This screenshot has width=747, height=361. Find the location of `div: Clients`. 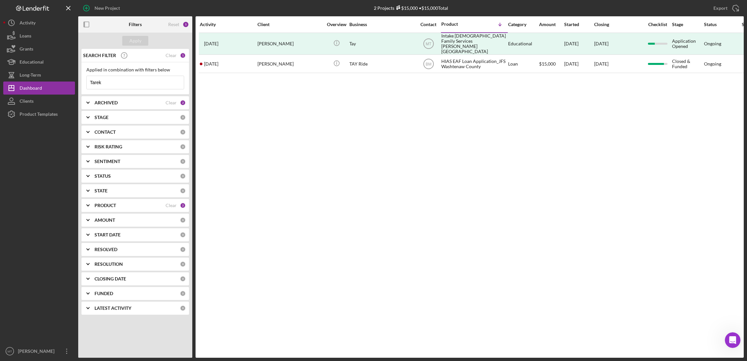

div: Clients is located at coordinates (26, 102).